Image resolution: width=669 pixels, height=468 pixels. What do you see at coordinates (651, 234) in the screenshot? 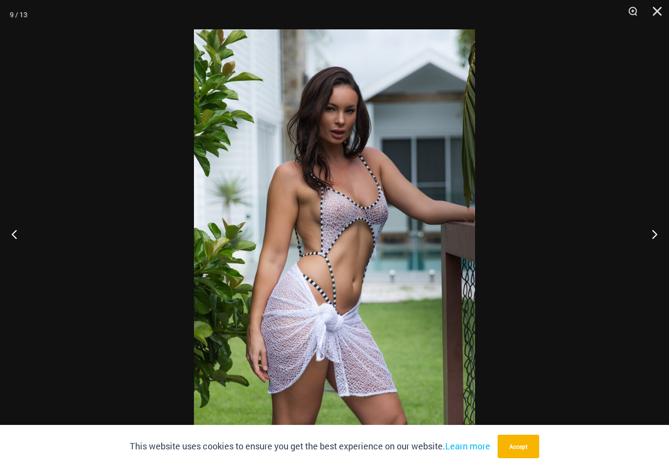
I see `button: Next` at bounding box center [651, 234].